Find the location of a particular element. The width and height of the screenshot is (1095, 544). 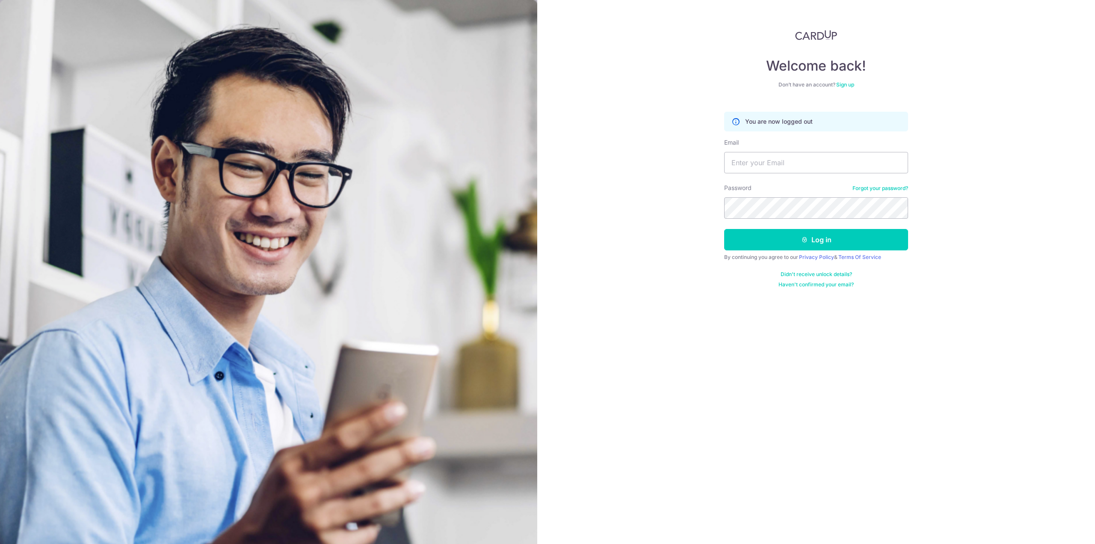

div: By continuing you agree to our & is located at coordinates (816, 257).